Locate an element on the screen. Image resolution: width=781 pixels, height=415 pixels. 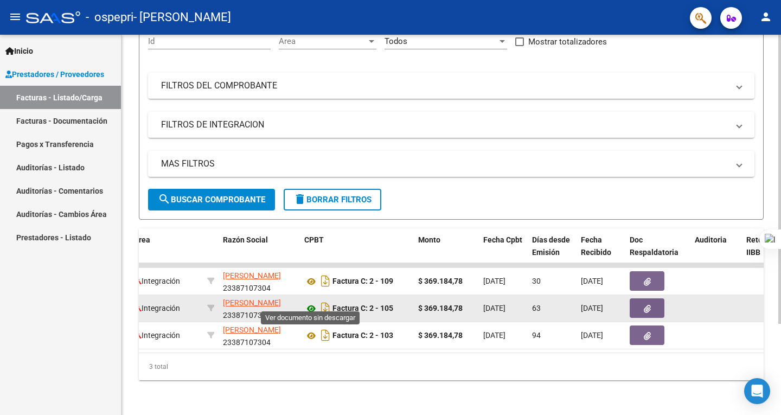
span: Mostrar totalizadores is located at coordinates (567, 42).